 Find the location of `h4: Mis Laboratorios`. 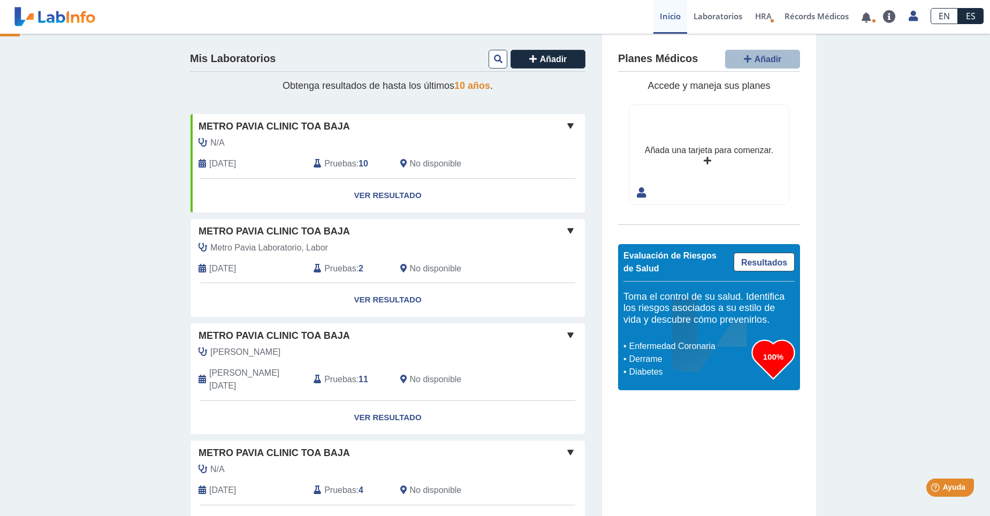

h4: Mis Laboratorios is located at coordinates (233, 59).